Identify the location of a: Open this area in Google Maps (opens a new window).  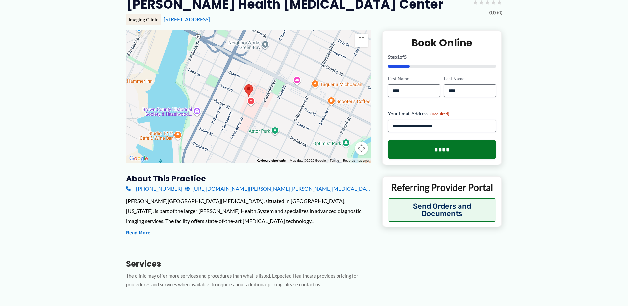
(139, 159).